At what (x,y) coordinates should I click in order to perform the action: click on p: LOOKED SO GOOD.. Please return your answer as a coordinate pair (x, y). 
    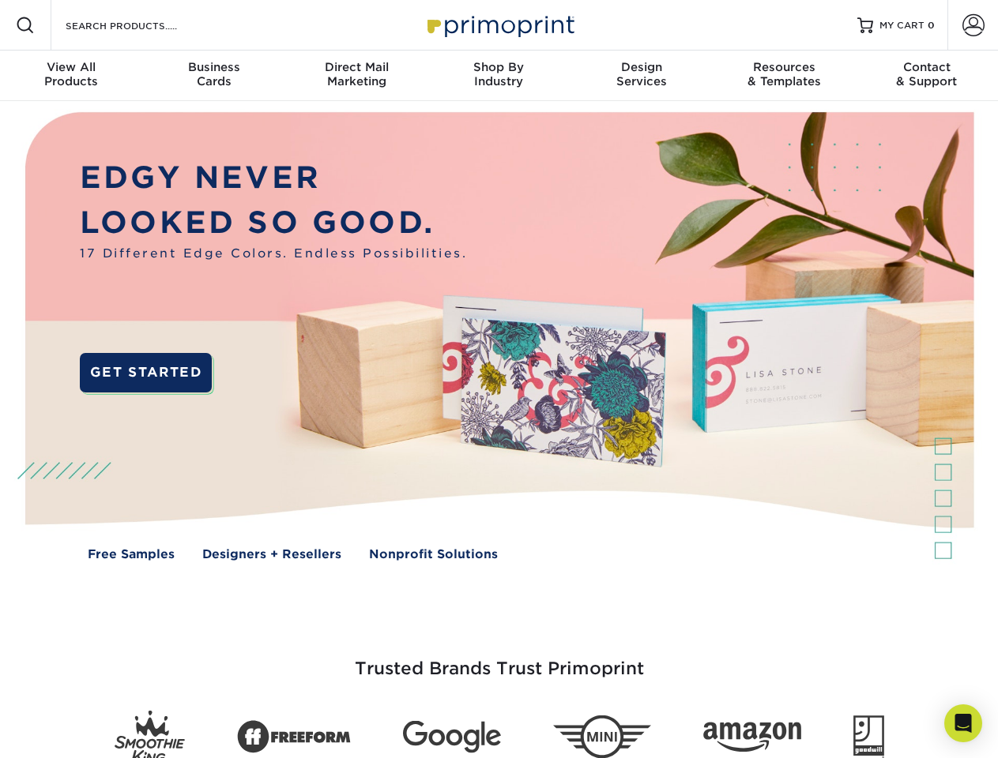
    Looking at the image, I should click on (273, 223).